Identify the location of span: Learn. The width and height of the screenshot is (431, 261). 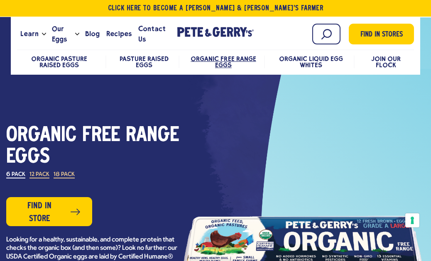
(29, 34).